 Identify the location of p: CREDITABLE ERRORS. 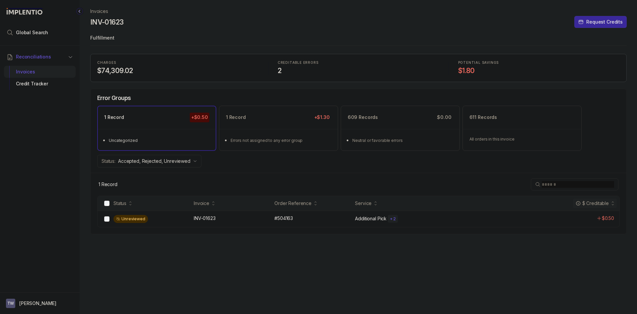
(358, 63).